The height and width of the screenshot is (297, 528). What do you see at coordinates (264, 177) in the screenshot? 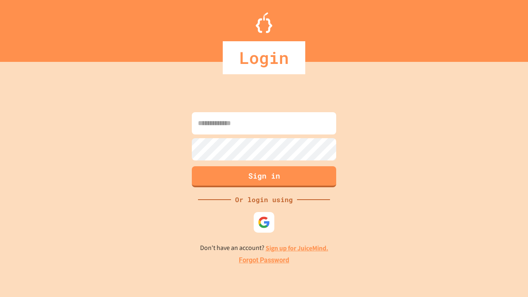
I see `button: Sign in` at bounding box center [264, 177].